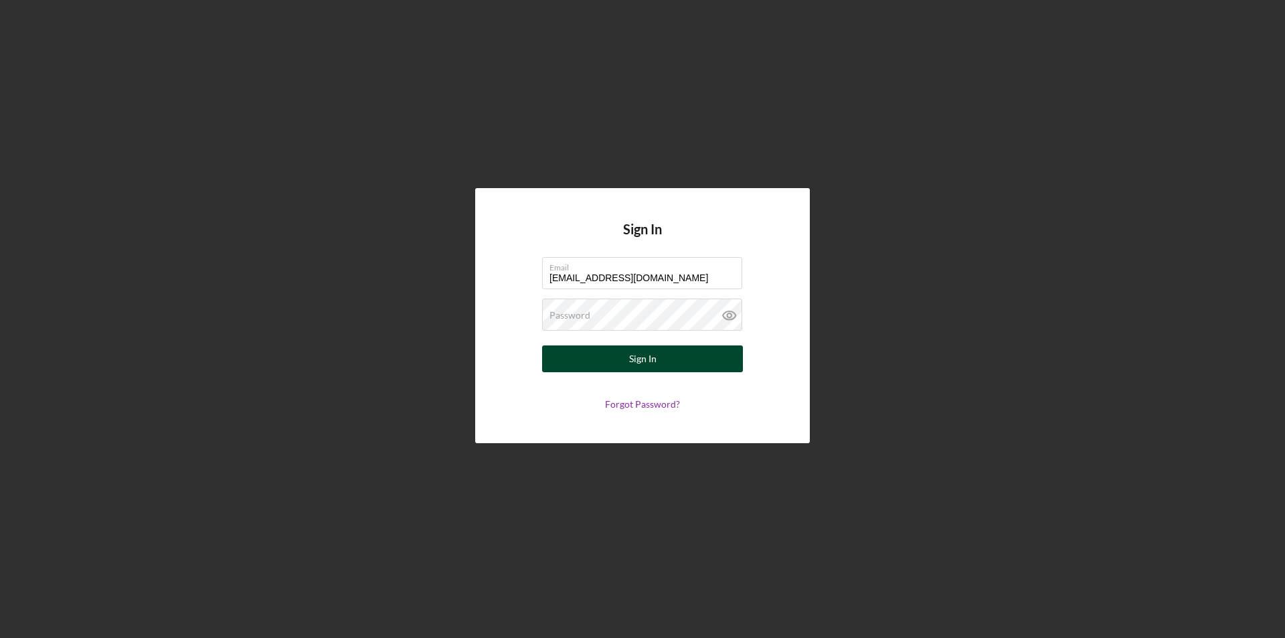  I want to click on label: Email, so click(646, 265).